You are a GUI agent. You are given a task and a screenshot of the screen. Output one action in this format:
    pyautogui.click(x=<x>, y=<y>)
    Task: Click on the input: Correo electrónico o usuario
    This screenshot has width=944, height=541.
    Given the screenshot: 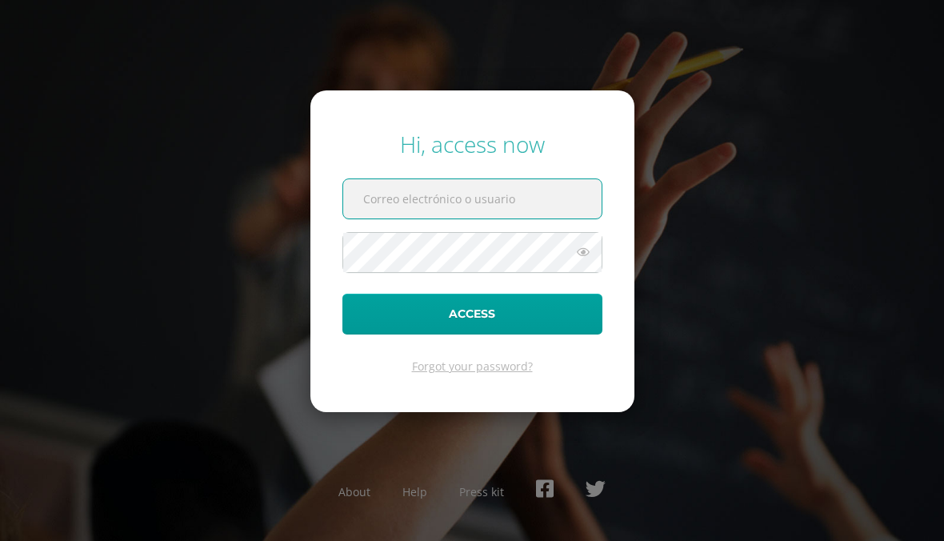 What is the action you would take?
    pyautogui.click(x=472, y=198)
    